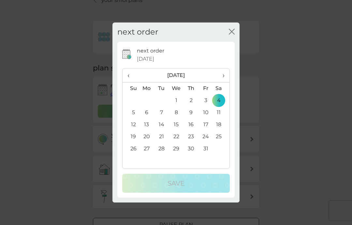  I want to click on td: 24, so click(206, 137).